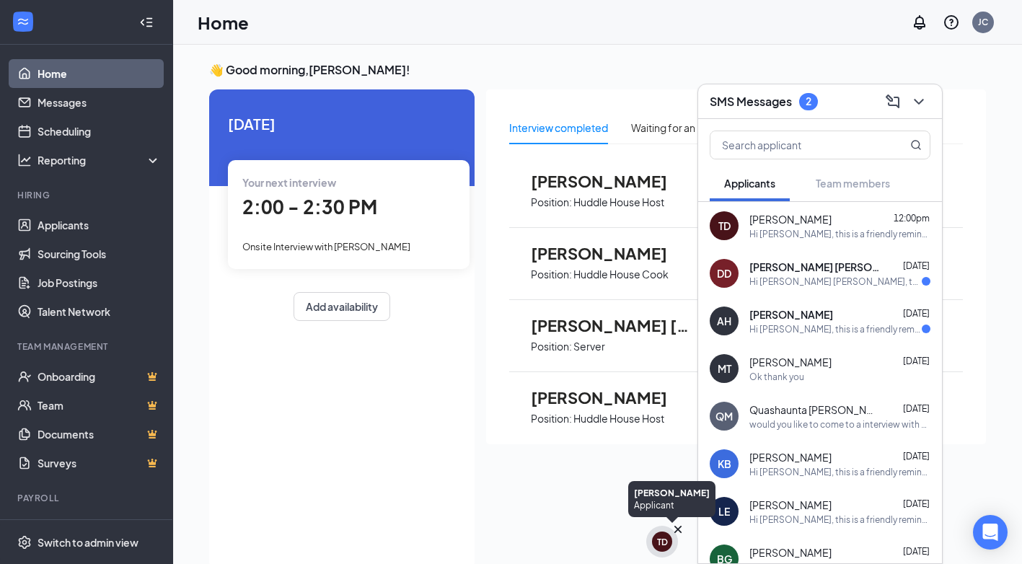 The image size is (1022, 564). Describe the element at coordinates (146, 22) in the screenshot. I see `svg: Collapse` at that location.